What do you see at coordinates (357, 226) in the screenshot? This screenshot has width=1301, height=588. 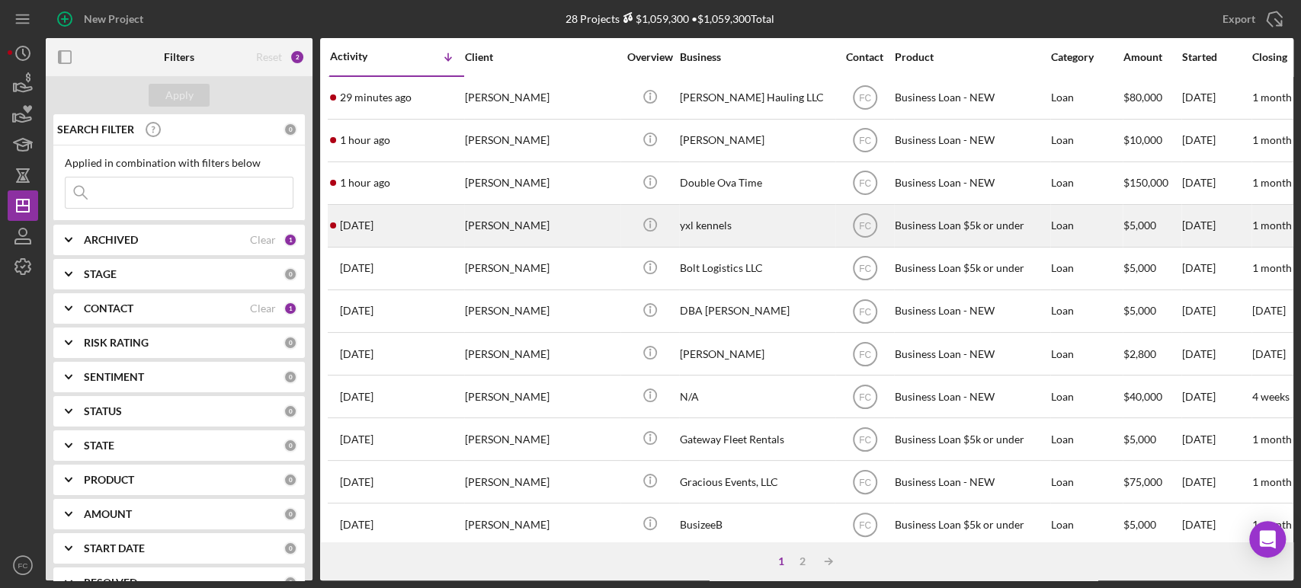 I see `time: 2025-09-12 15:35` at bounding box center [357, 226].